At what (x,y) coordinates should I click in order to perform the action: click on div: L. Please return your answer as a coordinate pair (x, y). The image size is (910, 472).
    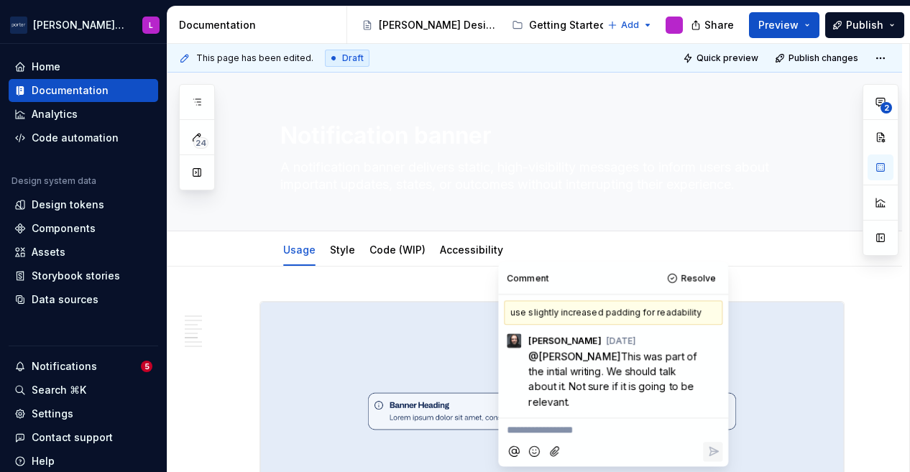
    Looking at the image, I should click on (151, 25).